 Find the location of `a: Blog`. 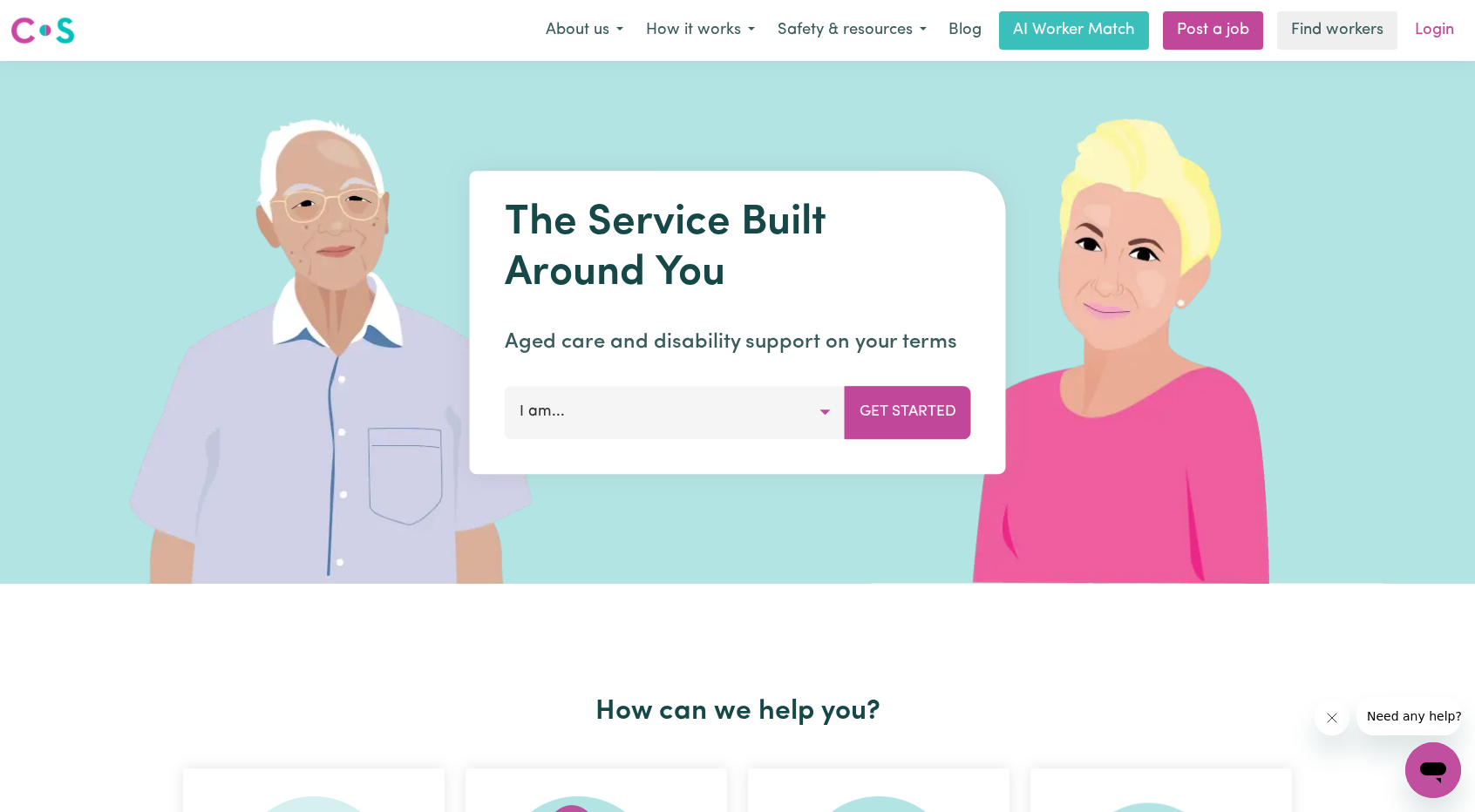

a: Blog is located at coordinates (965, 31).